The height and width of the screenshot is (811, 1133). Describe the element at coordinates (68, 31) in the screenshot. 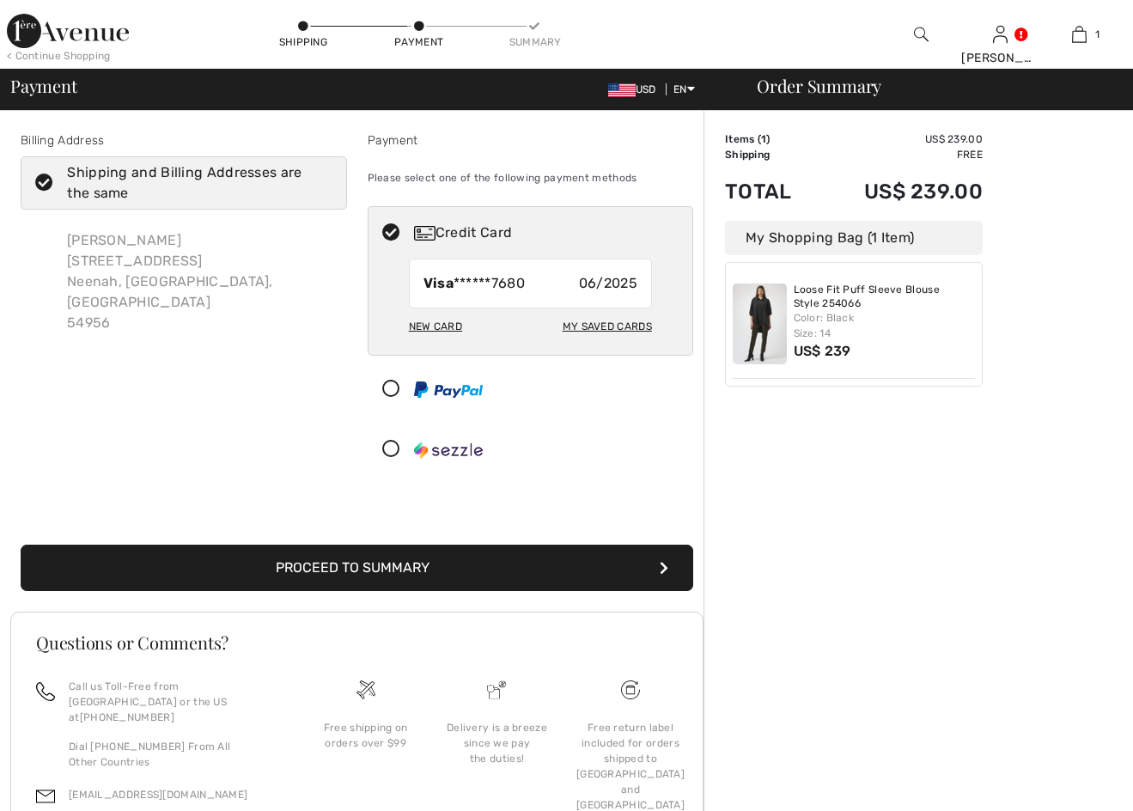

I see `img: 1ère Avenue` at that location.